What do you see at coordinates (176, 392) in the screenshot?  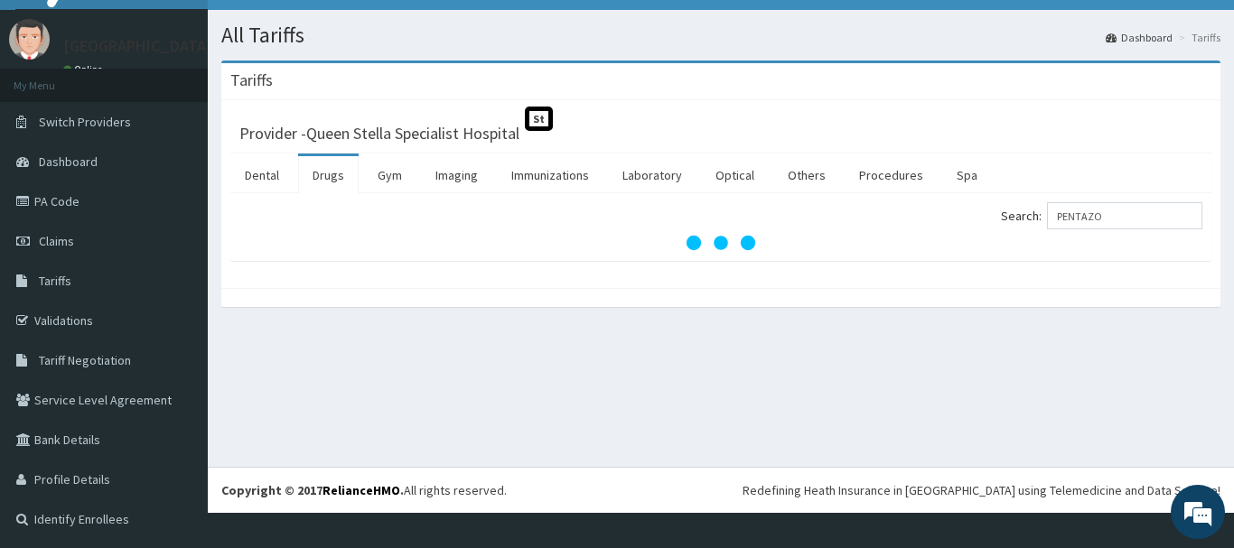 I see `textarea: Type your message and hit 'Enter'` at bounding box center [176, 392].